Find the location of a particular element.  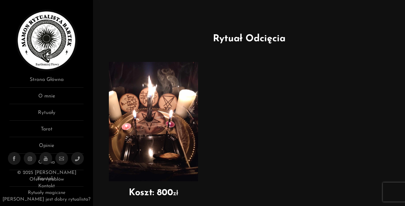

a: Rytuały is located at coordinates (47, 114).